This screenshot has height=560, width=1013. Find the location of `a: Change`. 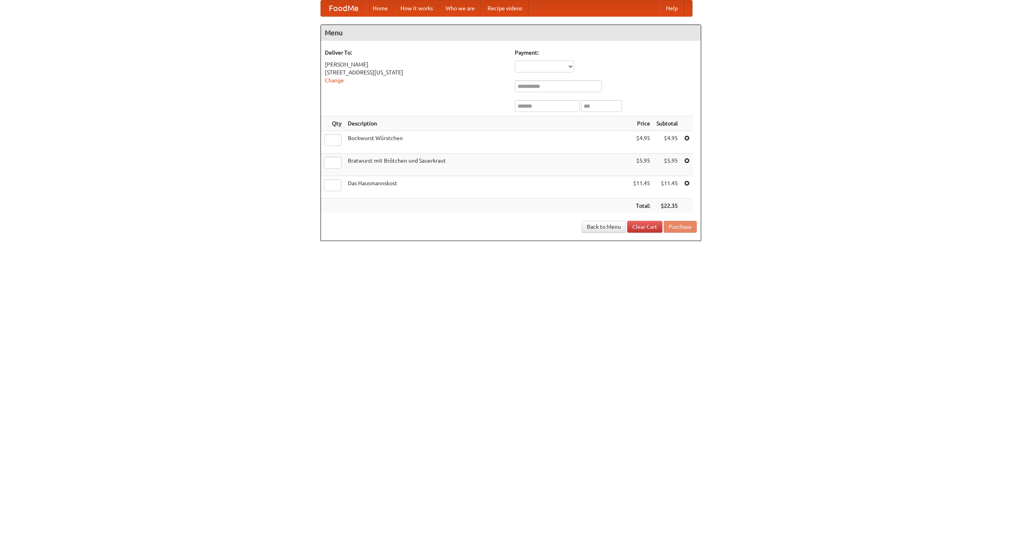

a: Change is located at coordinates (334, 80).